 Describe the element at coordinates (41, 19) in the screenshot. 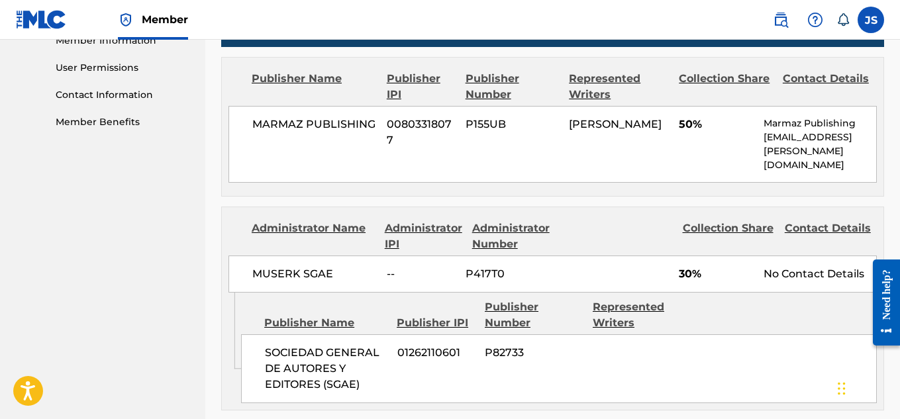

I see `img: MLC Logo` at that location.